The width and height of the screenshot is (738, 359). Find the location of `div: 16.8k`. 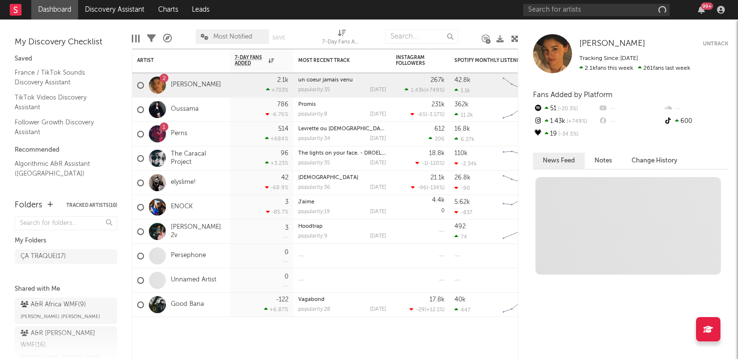

div: 16.8k is located at coordinates (462, 129).